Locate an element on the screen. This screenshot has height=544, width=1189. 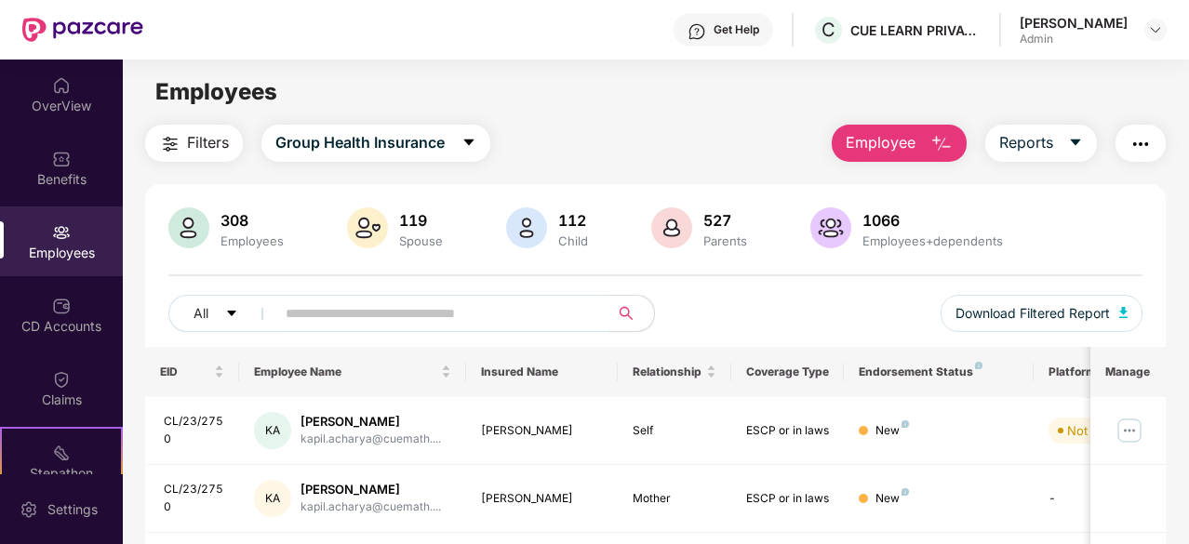
img: svg+xml;base64,PHN2ZyBpZD0iU2V0dGluZy0yMHgyMCIgeG1sbnM9Imh0dHA6Ly93d3cudzMub3JnLzIwMDAvc3ZnIiB3aW... is located at coordinates (29, 510).